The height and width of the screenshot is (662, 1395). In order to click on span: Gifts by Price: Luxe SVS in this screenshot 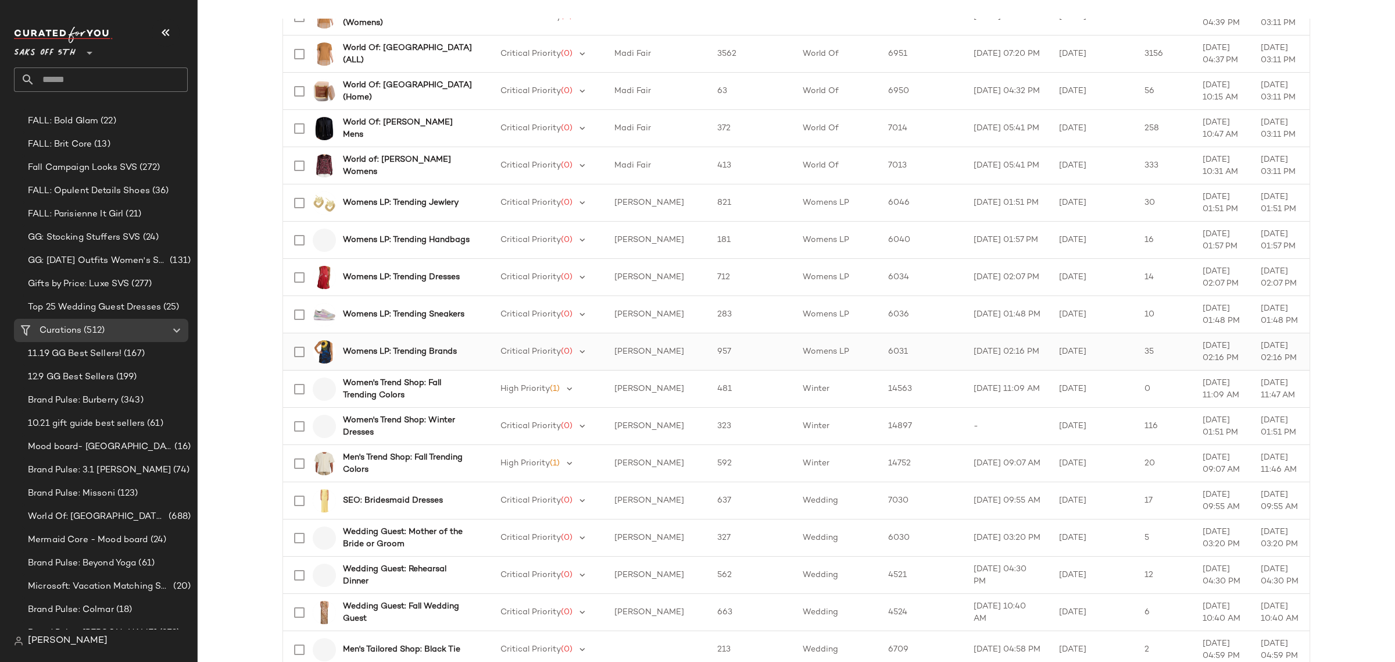, I will do `click(78, 284)`.